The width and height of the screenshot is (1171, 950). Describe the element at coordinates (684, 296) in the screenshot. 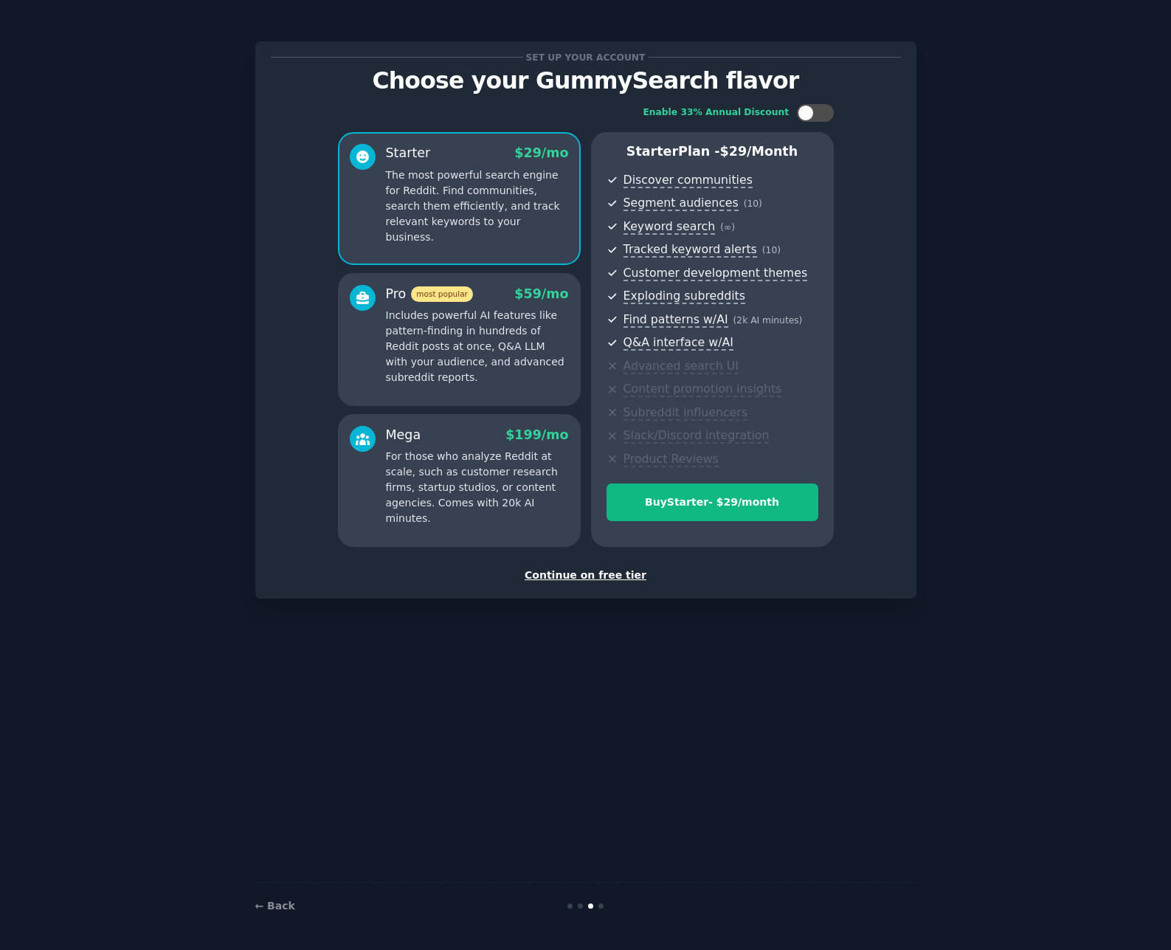

I see `span: Exploding subreddits` at that location.